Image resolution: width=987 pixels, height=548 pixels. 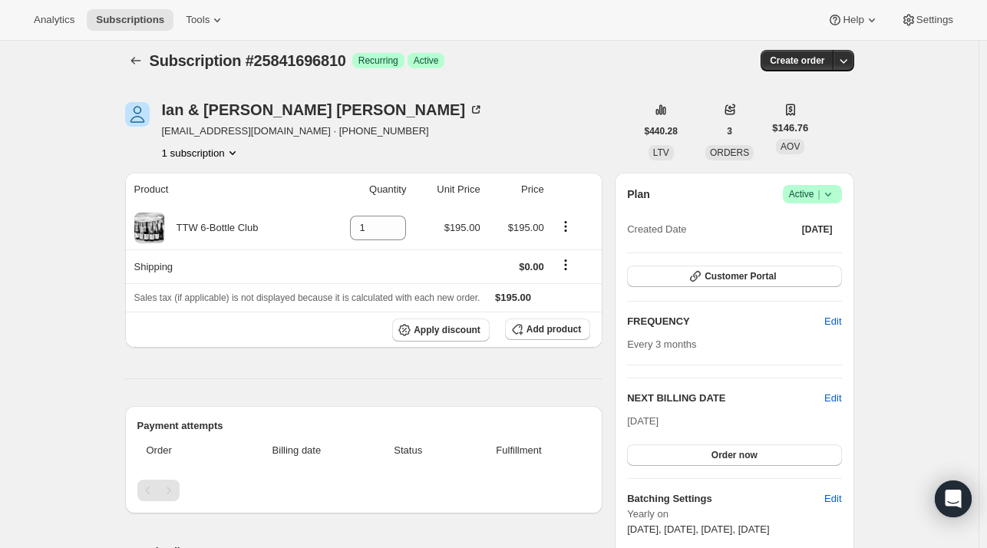 What do you see at coordinates (853, 20) in the screenshot?
I see `span: Help` at bounding box center [853, 20].